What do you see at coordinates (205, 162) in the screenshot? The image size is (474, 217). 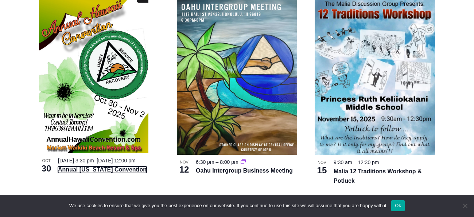 I see `time: 6:30 pm` at bounding box center [205, 162].